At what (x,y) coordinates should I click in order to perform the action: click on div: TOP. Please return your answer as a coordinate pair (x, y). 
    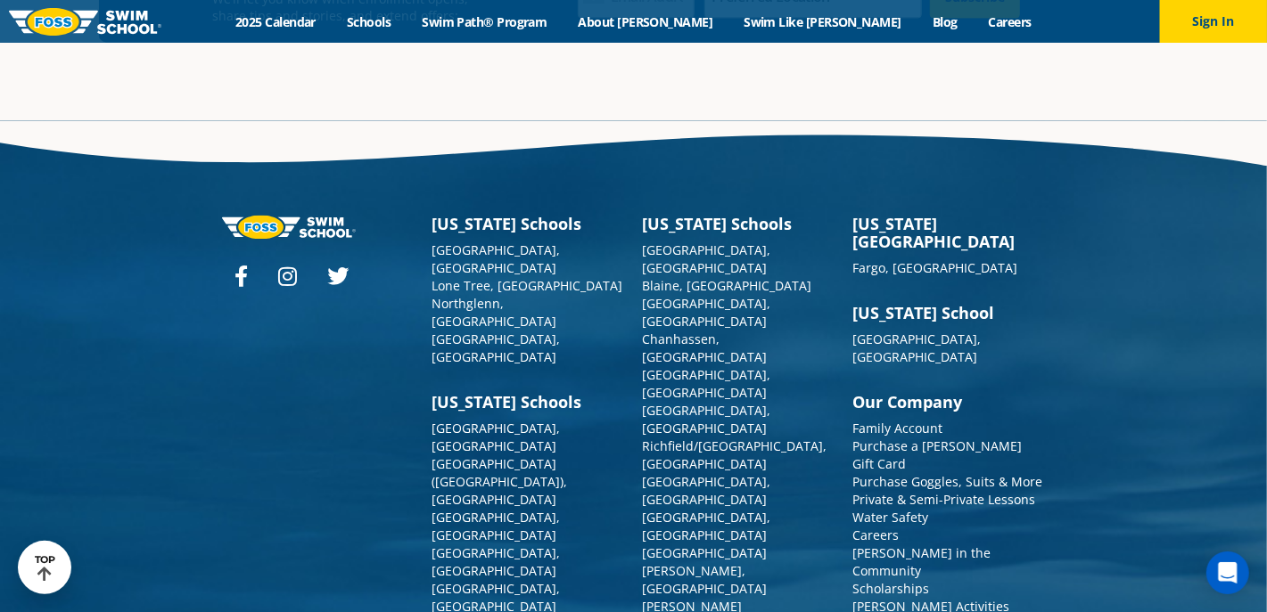
    Looking at the image, I should click on (45, 568).